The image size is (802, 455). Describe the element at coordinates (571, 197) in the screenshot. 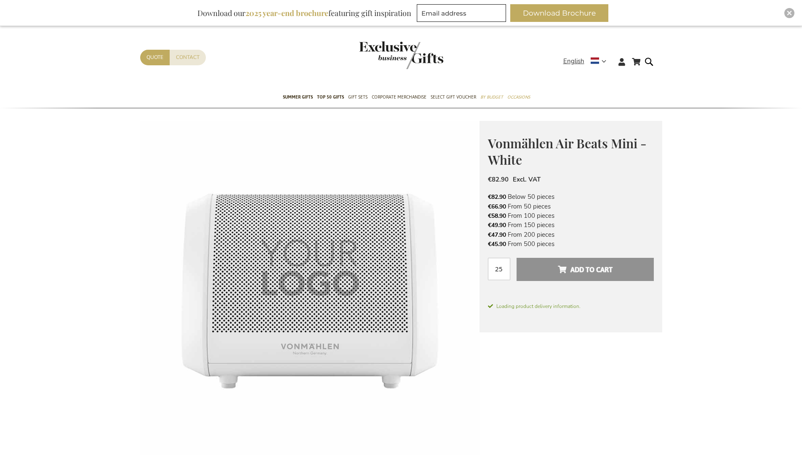

I see `li: Below 50 pieces` at that location.